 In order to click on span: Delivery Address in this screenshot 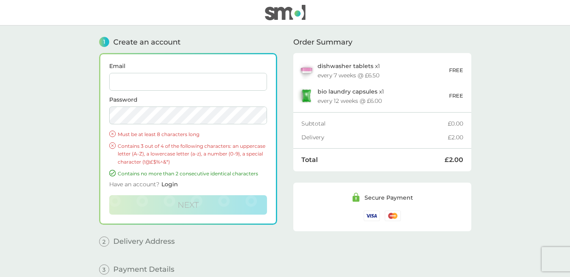, I will do `click(144, 241)`.